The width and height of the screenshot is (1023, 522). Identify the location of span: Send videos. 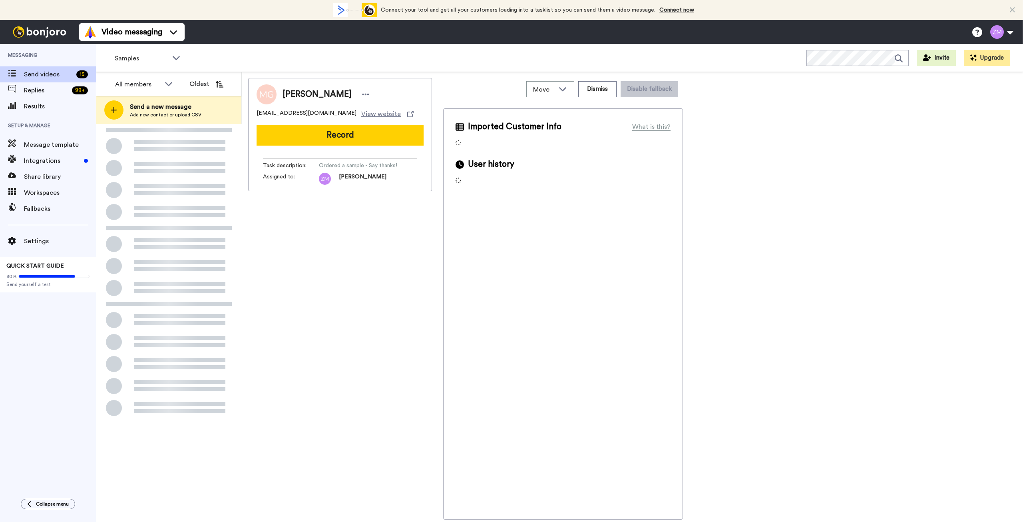
(48, 74).